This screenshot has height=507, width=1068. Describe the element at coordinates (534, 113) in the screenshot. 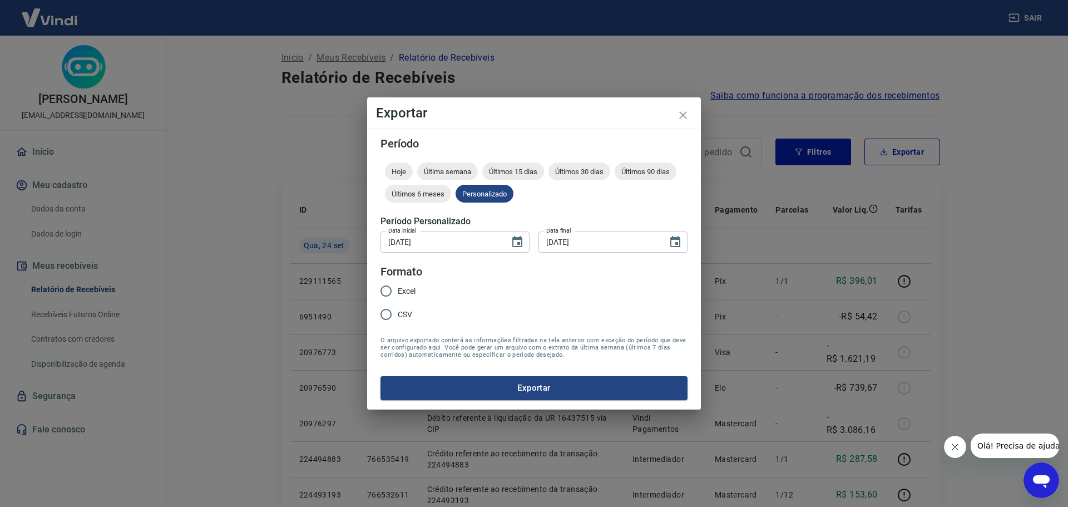

I see `h4: Exportar` at that location.